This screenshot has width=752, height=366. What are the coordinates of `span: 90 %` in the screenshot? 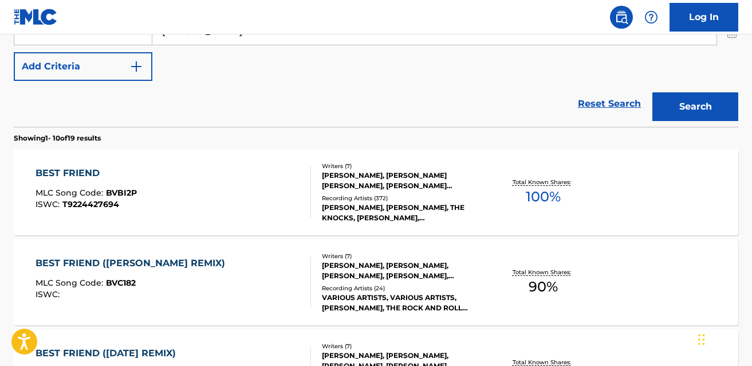 It's located at (543, 286).